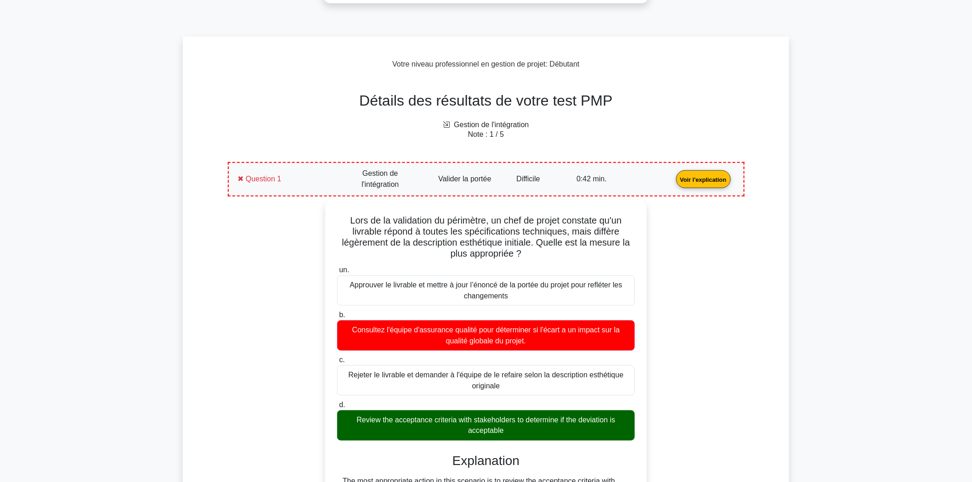 The width and height of the screenshot is (972, 482). Describe the element at coordinates (703, 179) in the screenshot. I see `a: Voir l'explication` at that location.